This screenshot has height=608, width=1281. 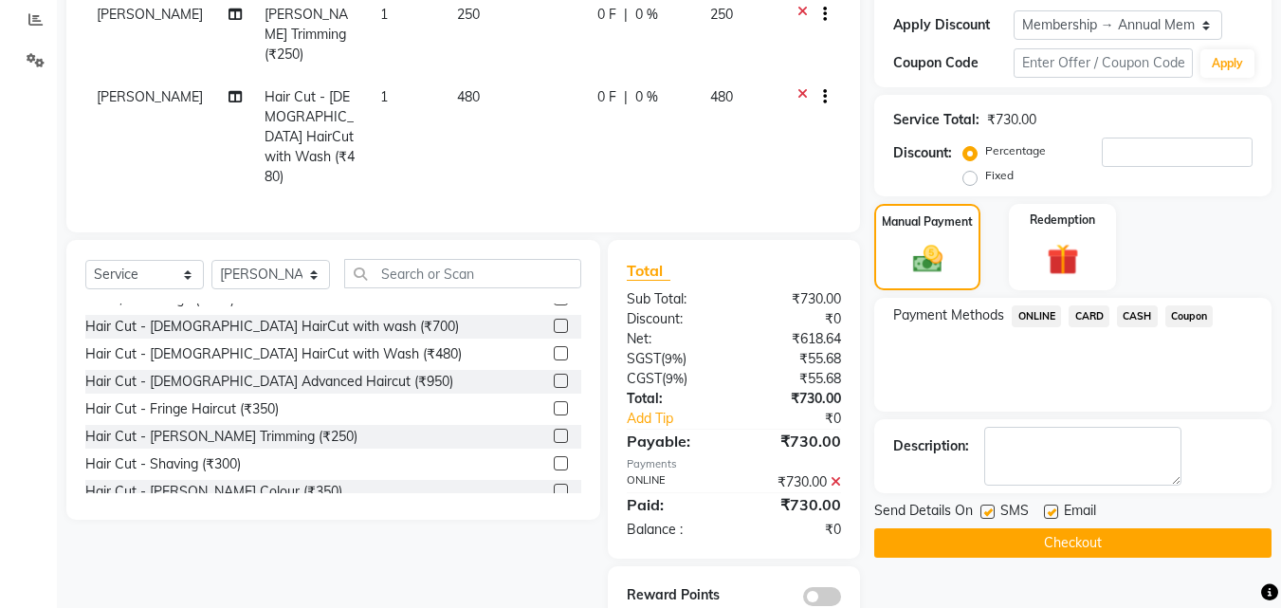 What do you see at coordinates (673, 299) in the screenshot?
I see `div: Sub Total:` at bounding box center [673, 299].